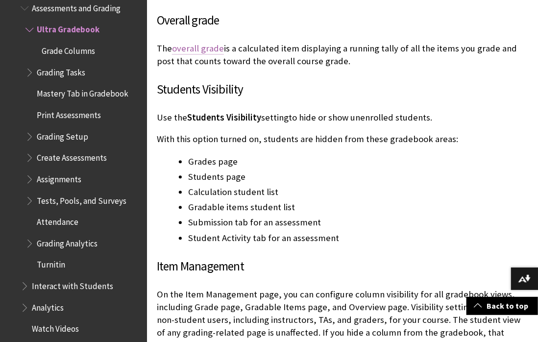 The height and width of the screenshot is (342, 538). Describe the element at coordinates (72, 156) in the screenshot. I see `span: Create Assessments` at that location.